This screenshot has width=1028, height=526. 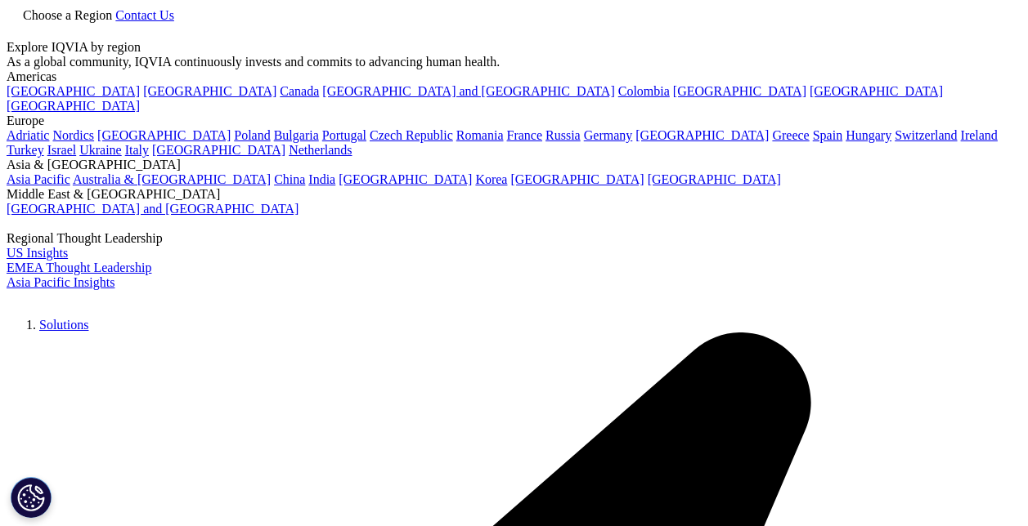 What do you see at coordinates (608, 135) in the screenshot?
I see `a: Germany` at bounding box center [608, 135].